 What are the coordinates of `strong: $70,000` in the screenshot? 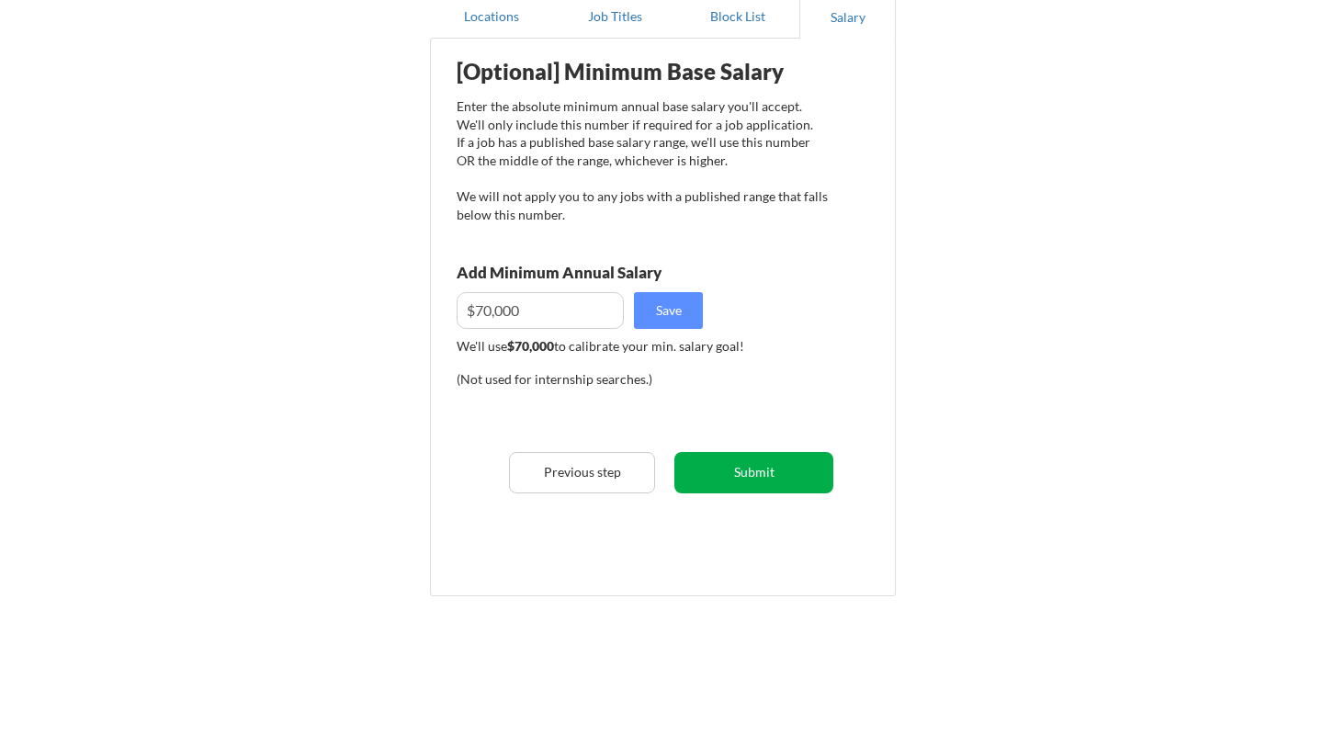 It's located at (530, 346).